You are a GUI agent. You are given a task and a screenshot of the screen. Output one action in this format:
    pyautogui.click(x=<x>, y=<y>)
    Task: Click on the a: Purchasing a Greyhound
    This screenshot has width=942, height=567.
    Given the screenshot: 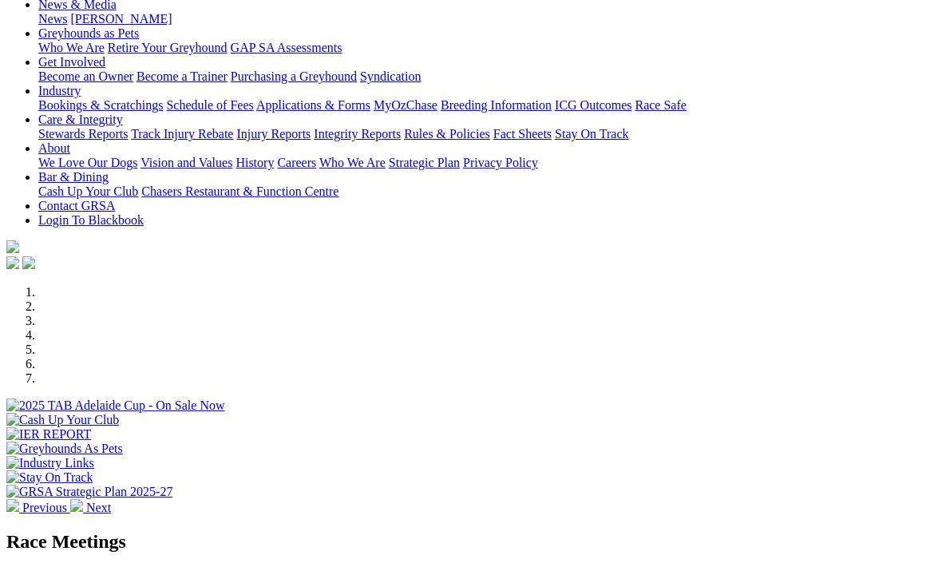 What is the action you would take?
    pyautogui.click(x=294, y=76)
    